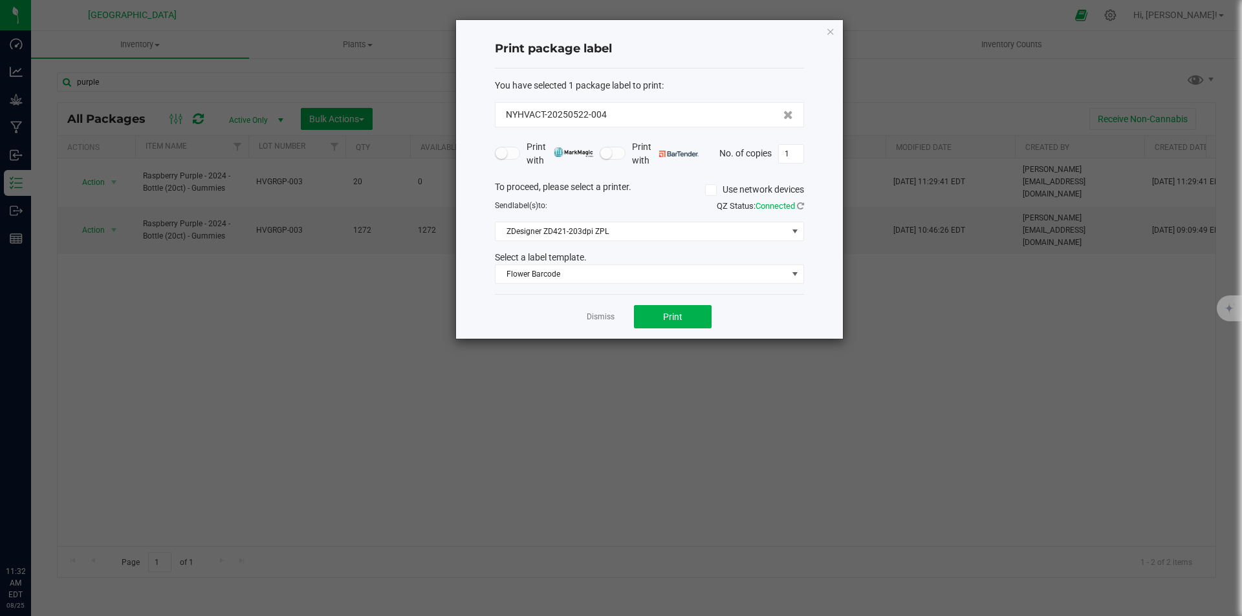 Image resolution: width=1242 pixels, height=616 pixels. I want to click on span: Print, so click(673, 317).